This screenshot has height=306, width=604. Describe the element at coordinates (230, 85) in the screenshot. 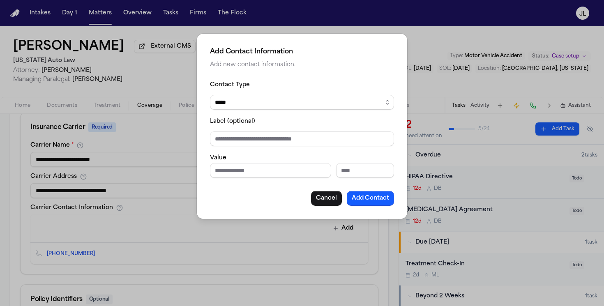

I see `label: Contact Type` at that location.